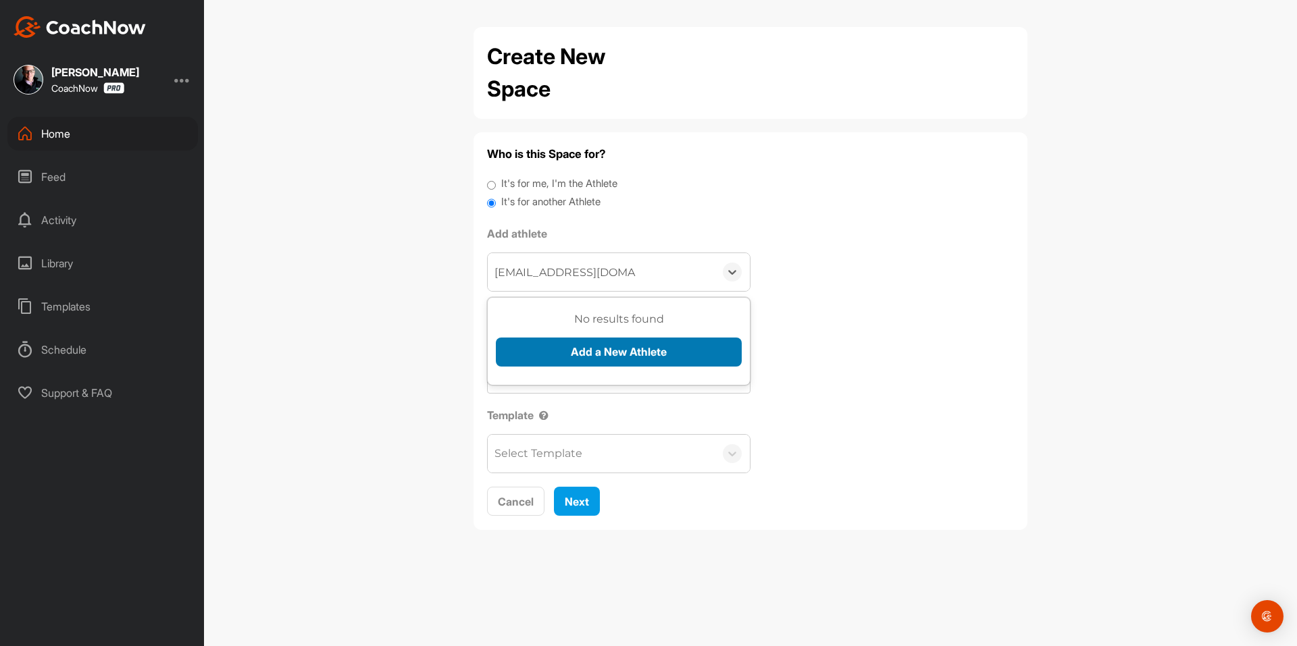 The height and width of the screenshot is (646, 1297). What do you see at coordinates (28, 80) in the screenshot?
I see `img: square_d7b6dd5b2d8b6df5777e39d7bdd614c0.jpg` at bounding box center [28, 80].